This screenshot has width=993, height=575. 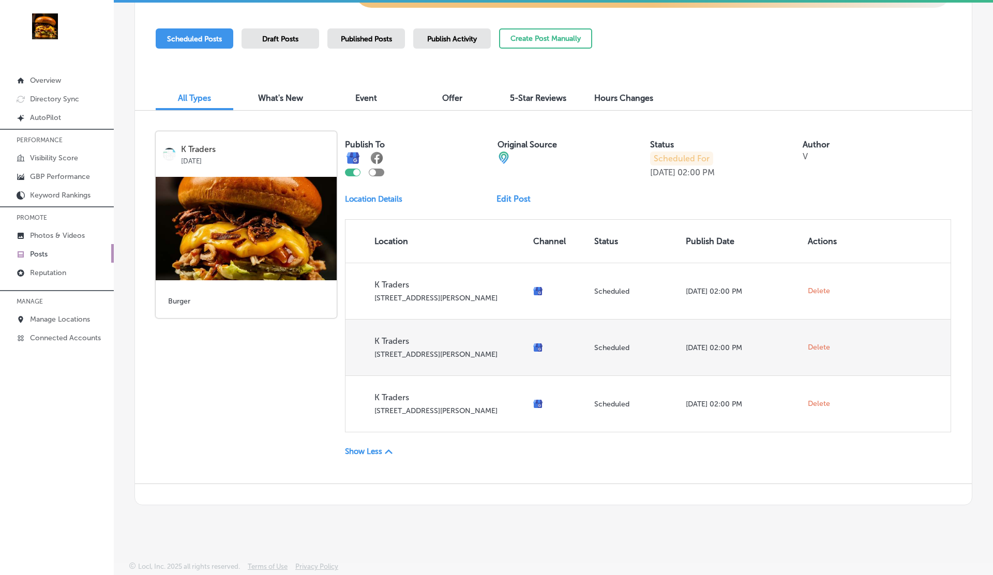 I want to click on th: Status, so click(x=635, y=241).